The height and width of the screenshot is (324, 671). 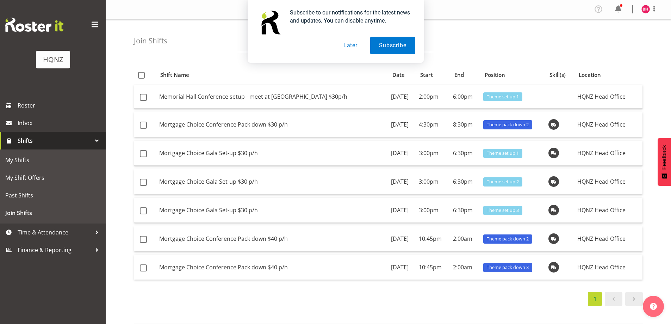 What do you see at coordinates (53, 160) in the screenshot?
I see `span: My Shifts` at bounding box center [53, 160].